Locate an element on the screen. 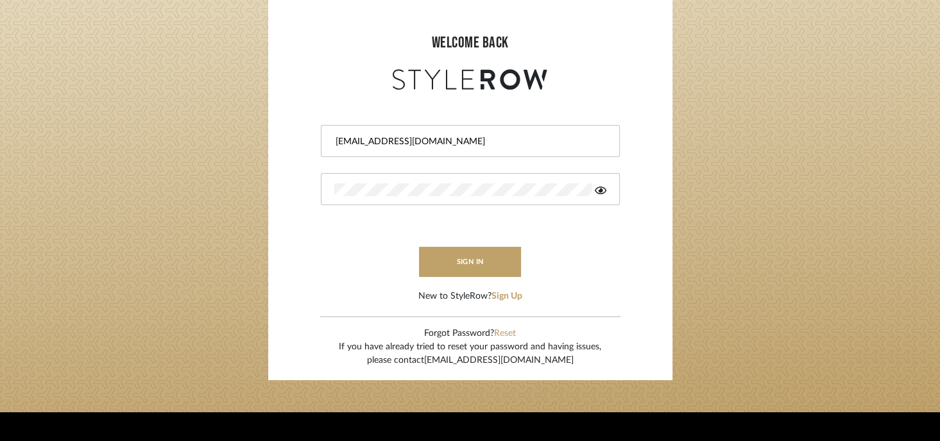 This screenshot has height=441, width=940. button: Reset is located at coordinates (505, 334).